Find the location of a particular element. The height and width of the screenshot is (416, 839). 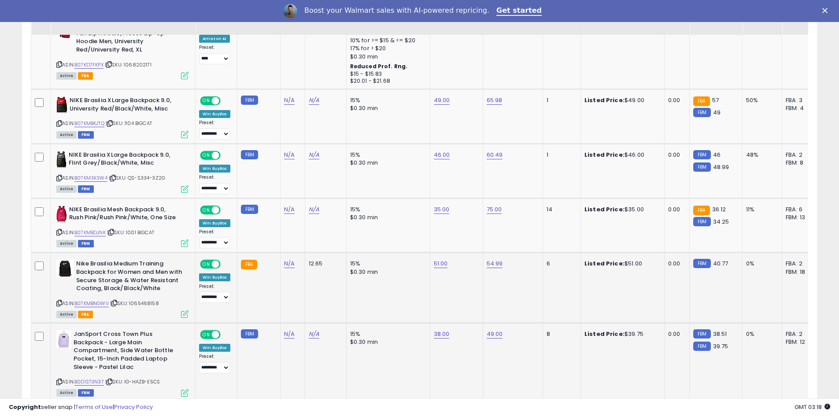

div: $49.00 is located at coordinates (621, 100).